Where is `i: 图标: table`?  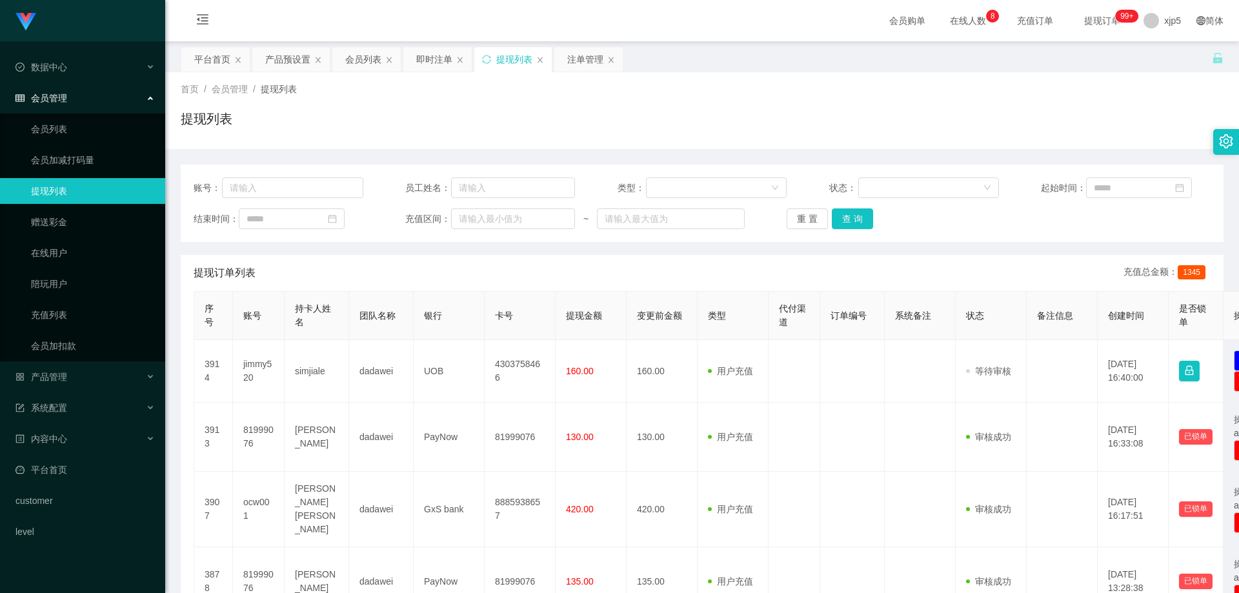 i: 图标: table is located at coordinates (20, 98).